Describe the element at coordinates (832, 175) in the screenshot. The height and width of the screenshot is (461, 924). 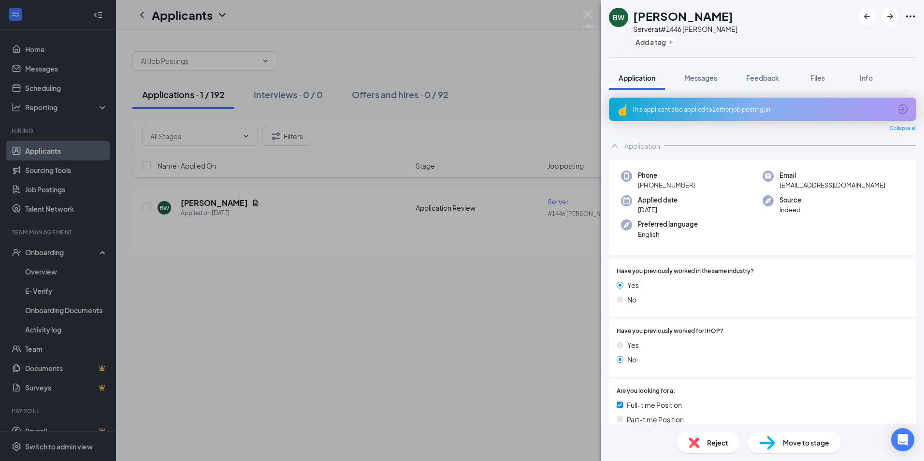
I see `span: Email` at that location.